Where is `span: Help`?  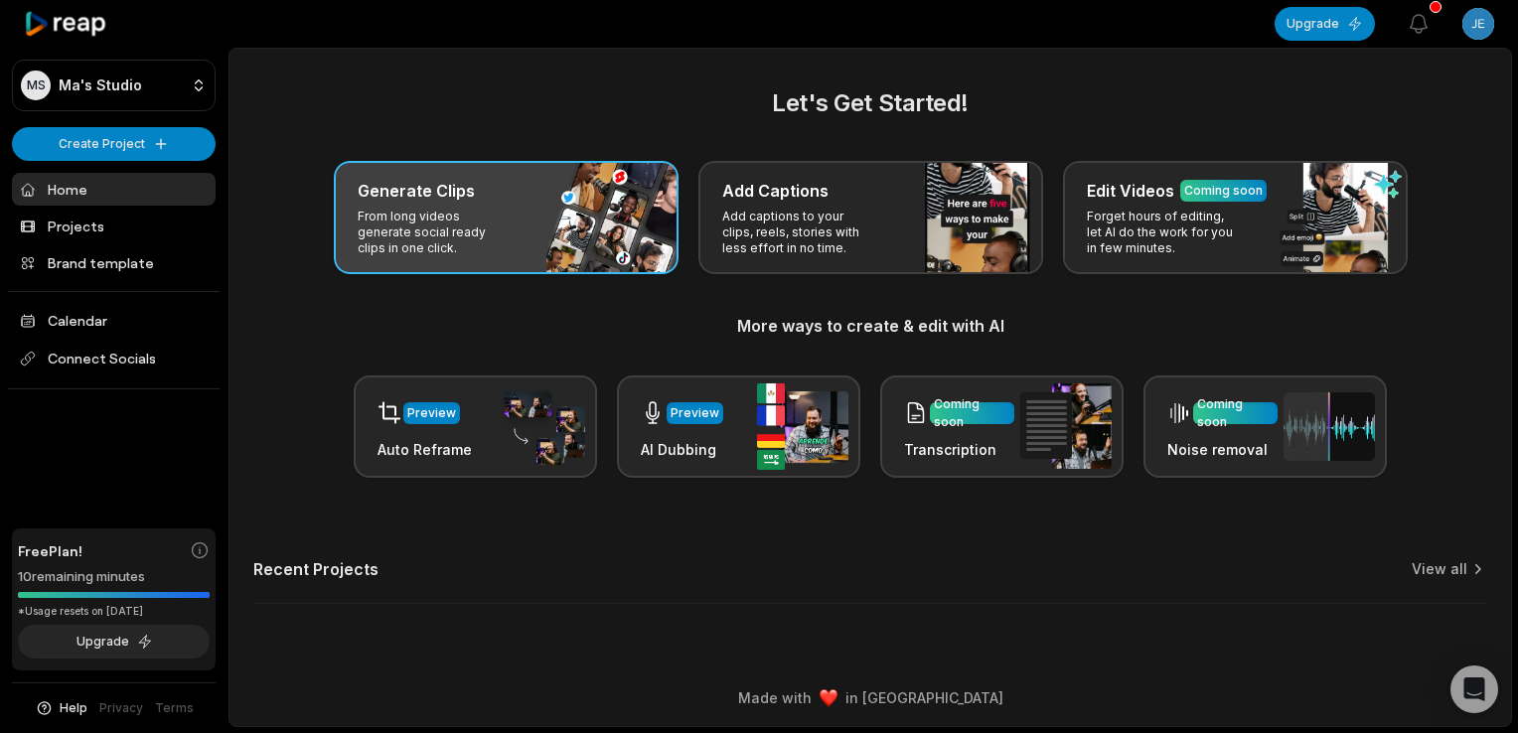
span: Help is located at coordinates (74, 708).